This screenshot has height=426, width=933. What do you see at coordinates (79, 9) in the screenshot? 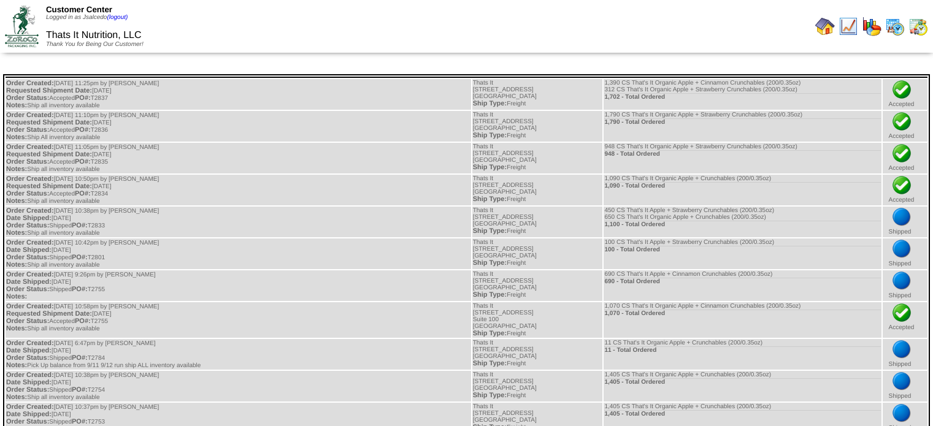
I see `span: Customer Center` at bounding box center [79, 9].